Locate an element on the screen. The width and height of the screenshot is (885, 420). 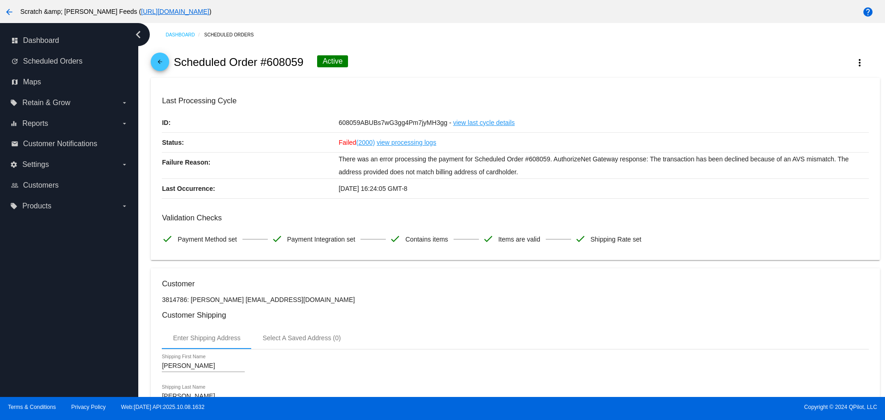
i: map is located at coordinates (15, 82).